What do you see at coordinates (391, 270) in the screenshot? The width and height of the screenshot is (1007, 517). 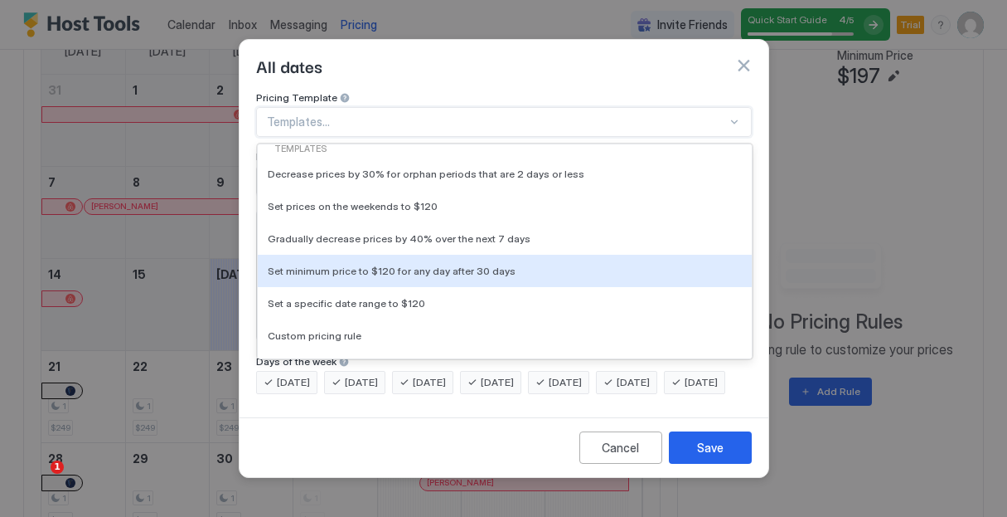 I see `span: Set minimum price to $120 for any day after 30 days` at bounding box center [391, 270].